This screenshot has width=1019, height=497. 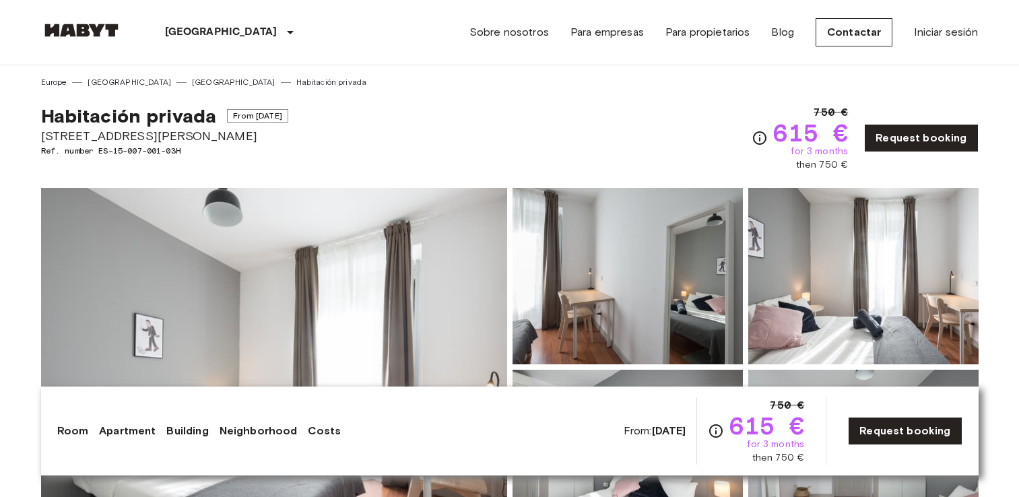 I want to click on a: Neighborhood, so click(x=259, y=431).